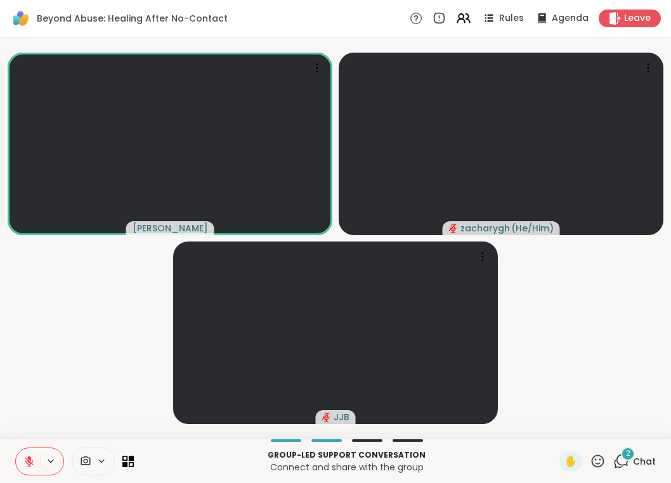 The width and height of the screenshot is (671, 483). What do you see at coordinates (628, 453) in the screenshot?
I see `span: 2` at bounding box center [628, 453].